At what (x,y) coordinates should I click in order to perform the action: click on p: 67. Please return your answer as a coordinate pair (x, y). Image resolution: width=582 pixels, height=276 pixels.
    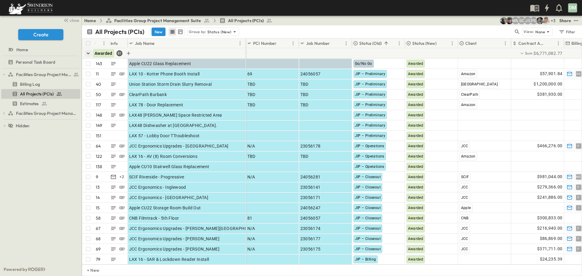
    Looking at the image, I should click on (98, 228).